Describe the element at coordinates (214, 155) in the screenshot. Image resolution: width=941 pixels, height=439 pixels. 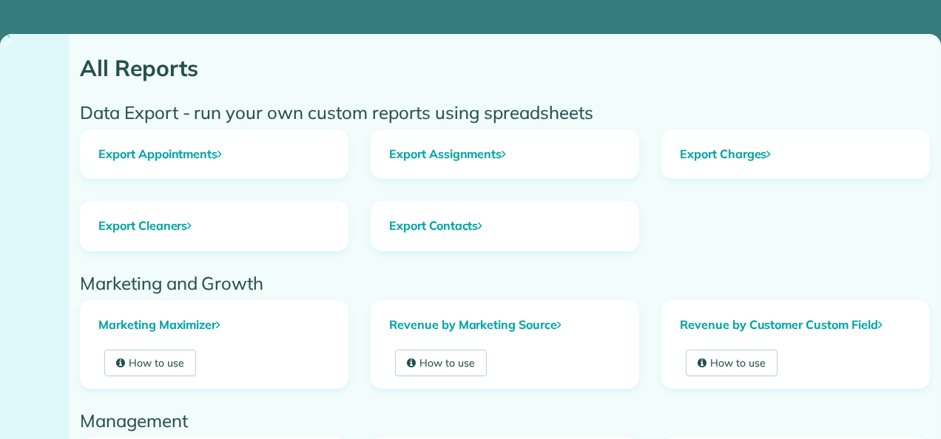
I see `a: Export Appointments` at that location.